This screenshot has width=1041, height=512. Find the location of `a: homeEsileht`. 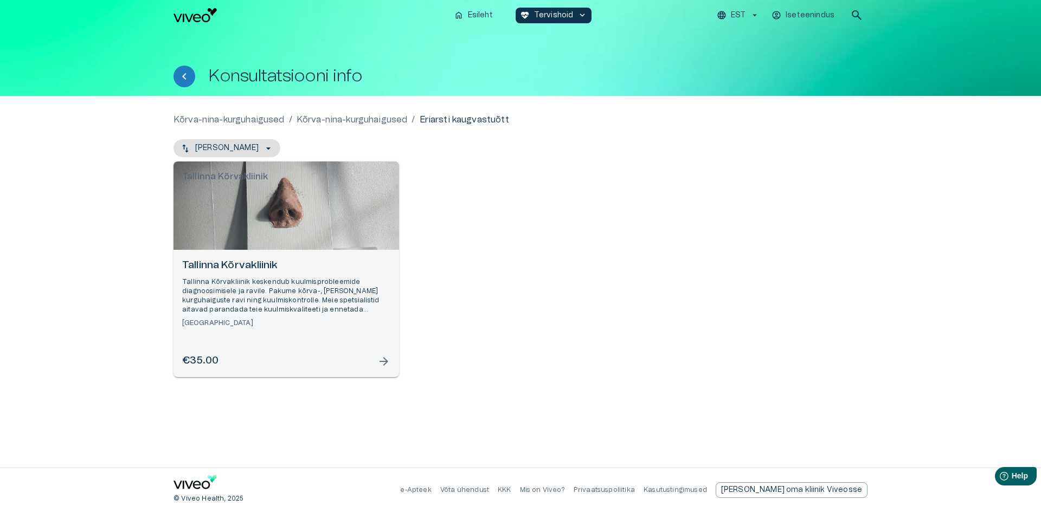

a: homeEsileht is located at coordinates (474, 15).